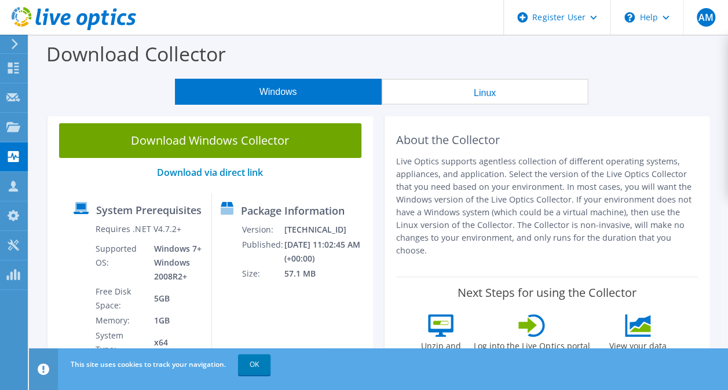 The height and width of the screenshot is (390, 728). What do you see at coordinates (262, 252) in the screenshot?
I see `td: Published:` at bounding box center [262, 252].